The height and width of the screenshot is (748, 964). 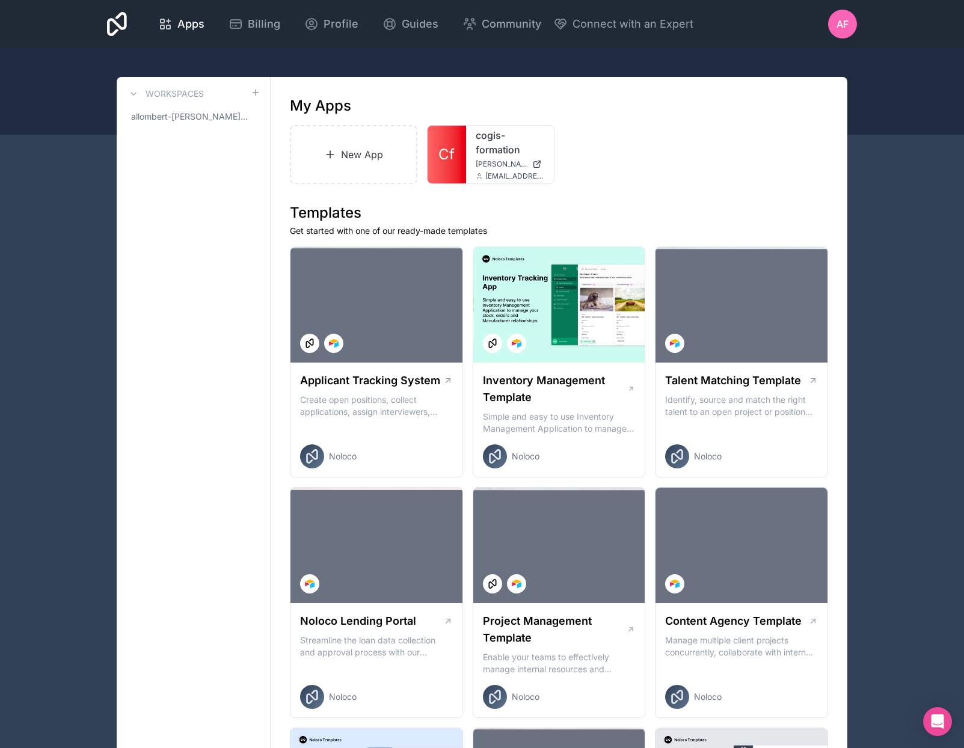 I want to click on h1: Applicant Tracking System, so click(x=370, y=381).